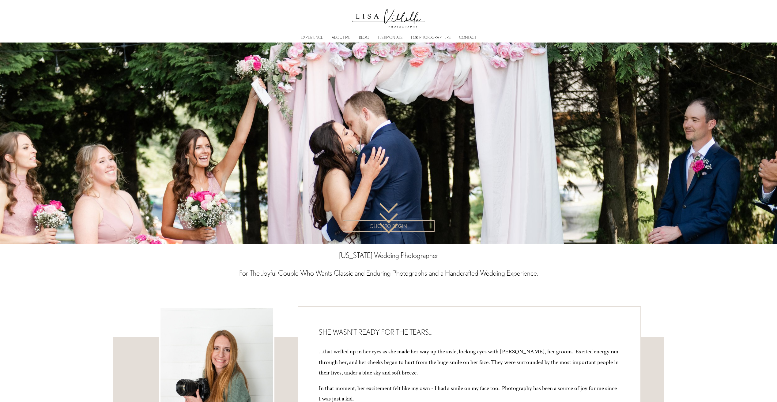 The height and width of the screenshot is (402, 777). I want to click on img: Lisa Villella Photography, so click(388, 17).